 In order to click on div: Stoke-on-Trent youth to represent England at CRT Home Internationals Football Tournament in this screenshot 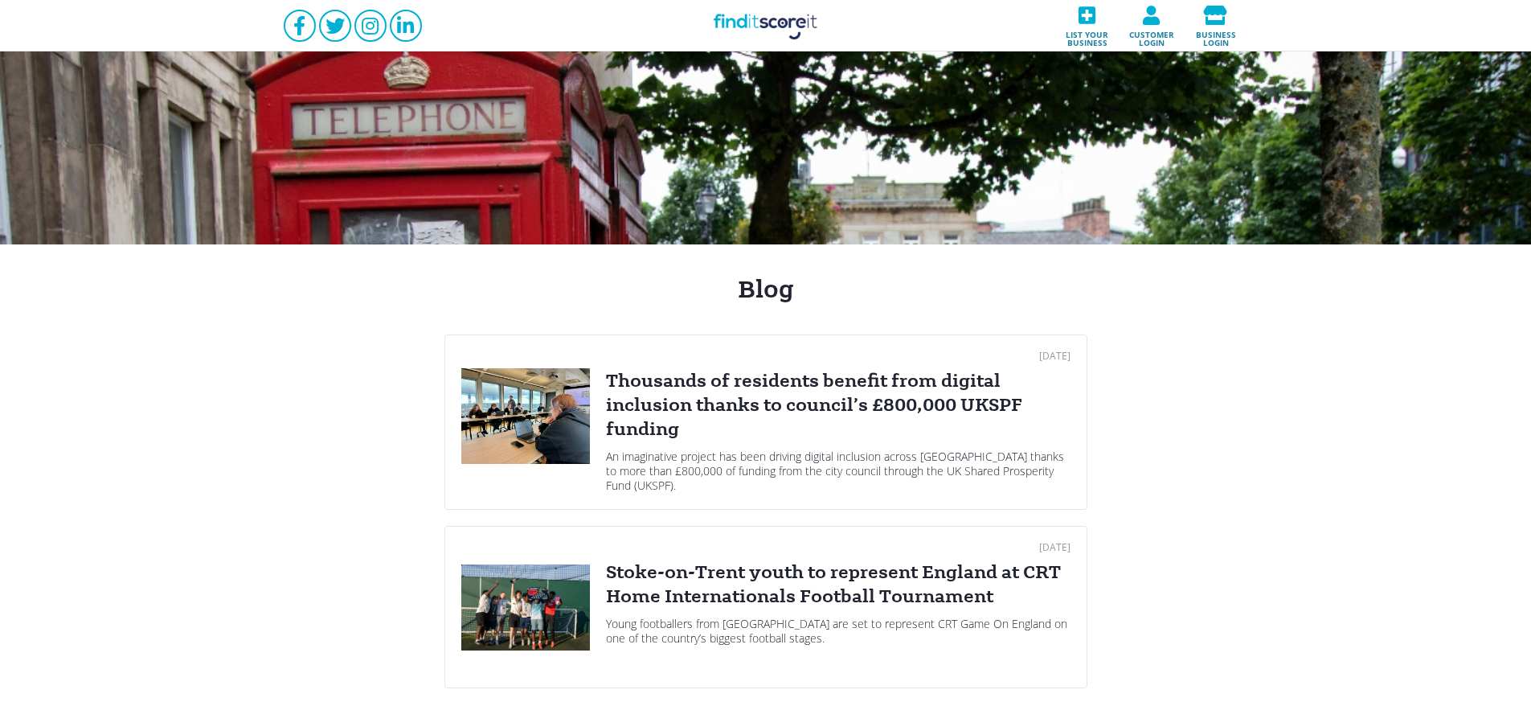, I will do `click(838, 584)`.